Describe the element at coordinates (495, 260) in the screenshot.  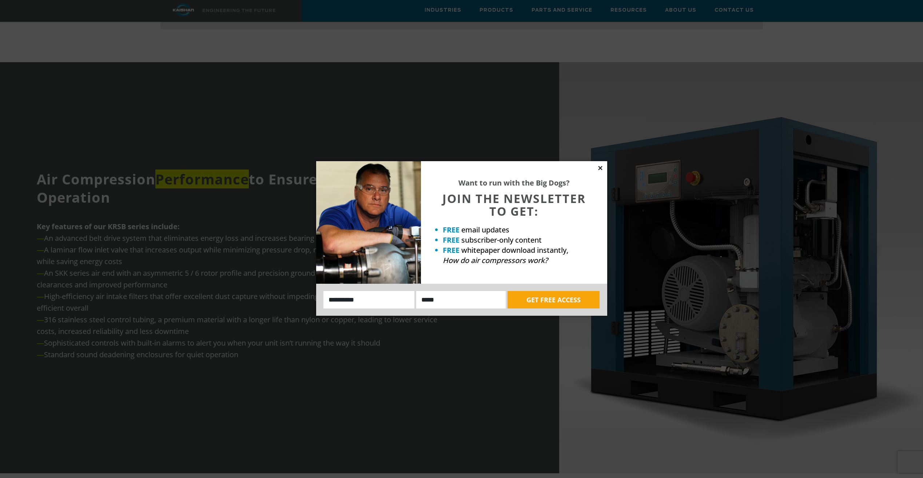
I see `em: How do air compressors work?` at that location.